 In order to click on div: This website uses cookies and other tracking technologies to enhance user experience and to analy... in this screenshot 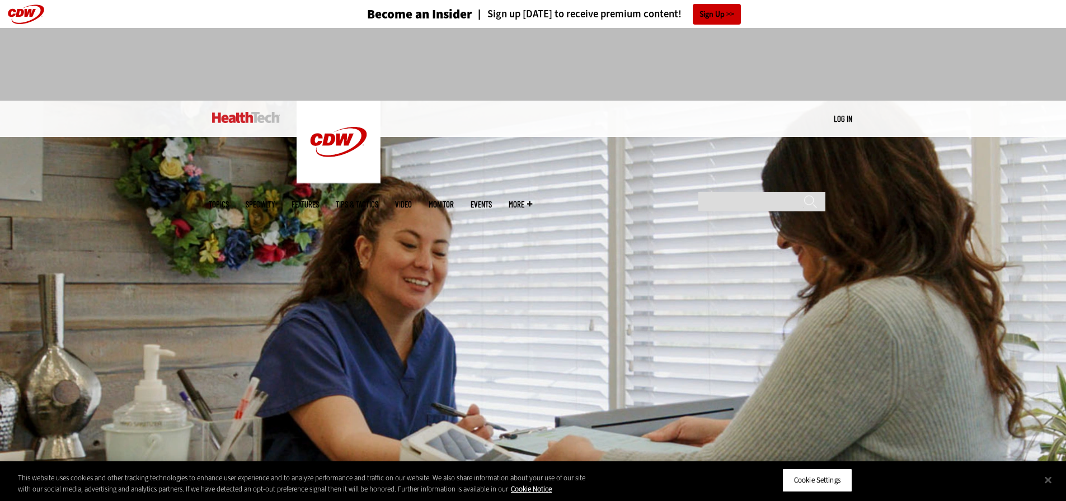, I will do `click(302, 484)`.